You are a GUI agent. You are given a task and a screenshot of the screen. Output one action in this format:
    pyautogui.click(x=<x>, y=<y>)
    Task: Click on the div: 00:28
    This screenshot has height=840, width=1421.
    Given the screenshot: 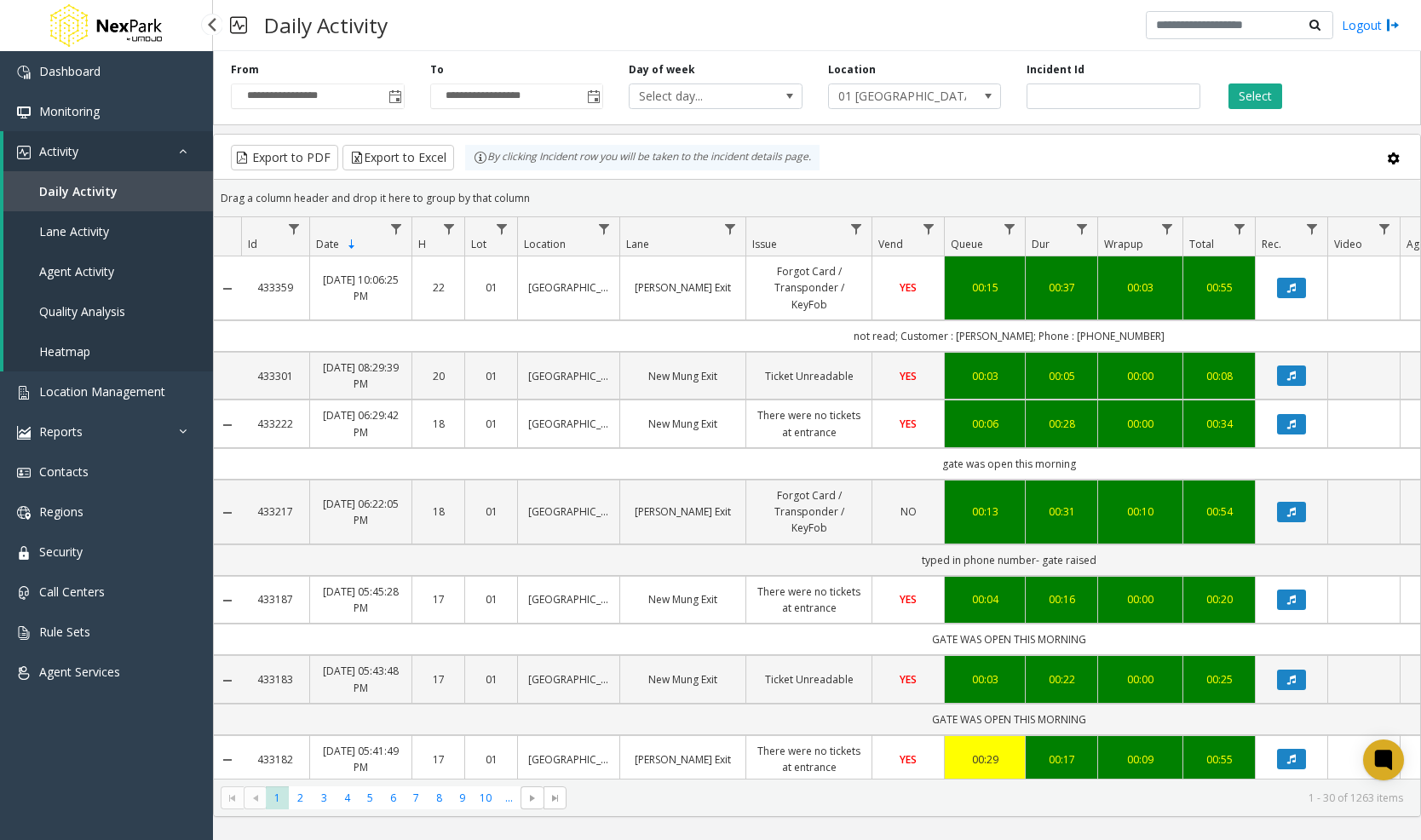 What is the action you would take?
    pyautogui.click(x=1061, y=423)
    